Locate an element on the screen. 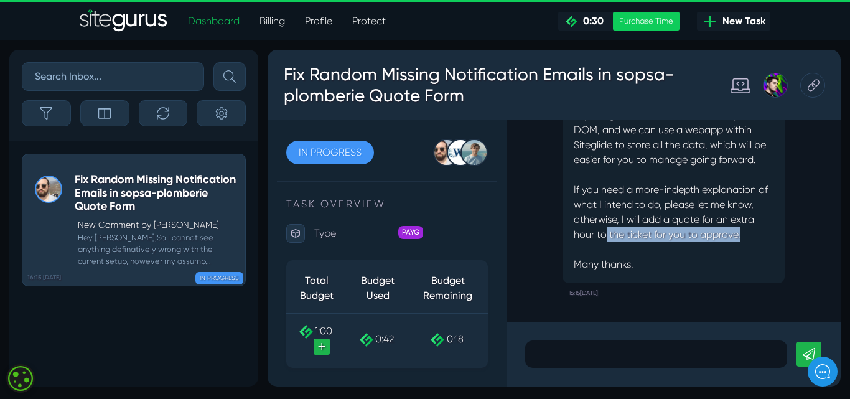  h5: Fix Random Missing Notification Emails in sopsa-plomberie Quote Form is located at coordinates (157, 193).